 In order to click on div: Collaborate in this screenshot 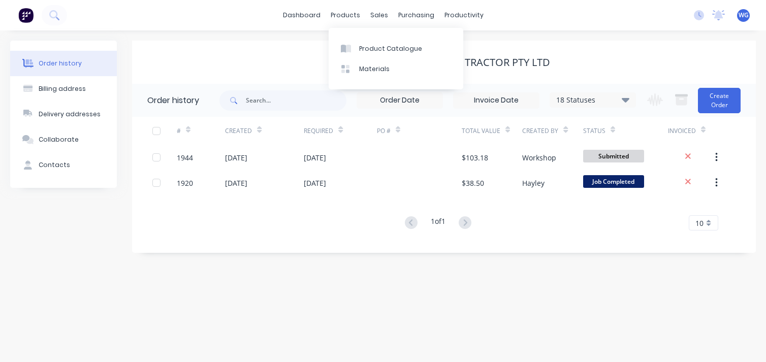, I will do `click(58, 140)`.